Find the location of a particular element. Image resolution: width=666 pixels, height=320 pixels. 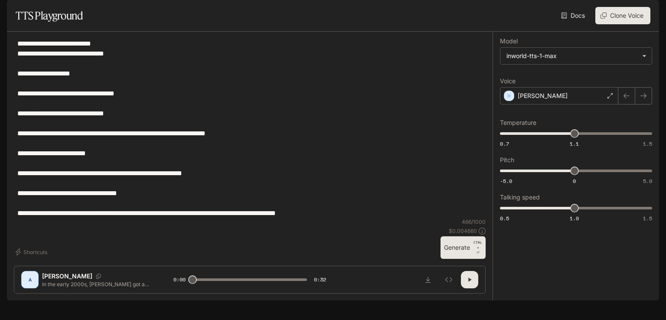

span: 0:00 is located at coordinates (179, 280).